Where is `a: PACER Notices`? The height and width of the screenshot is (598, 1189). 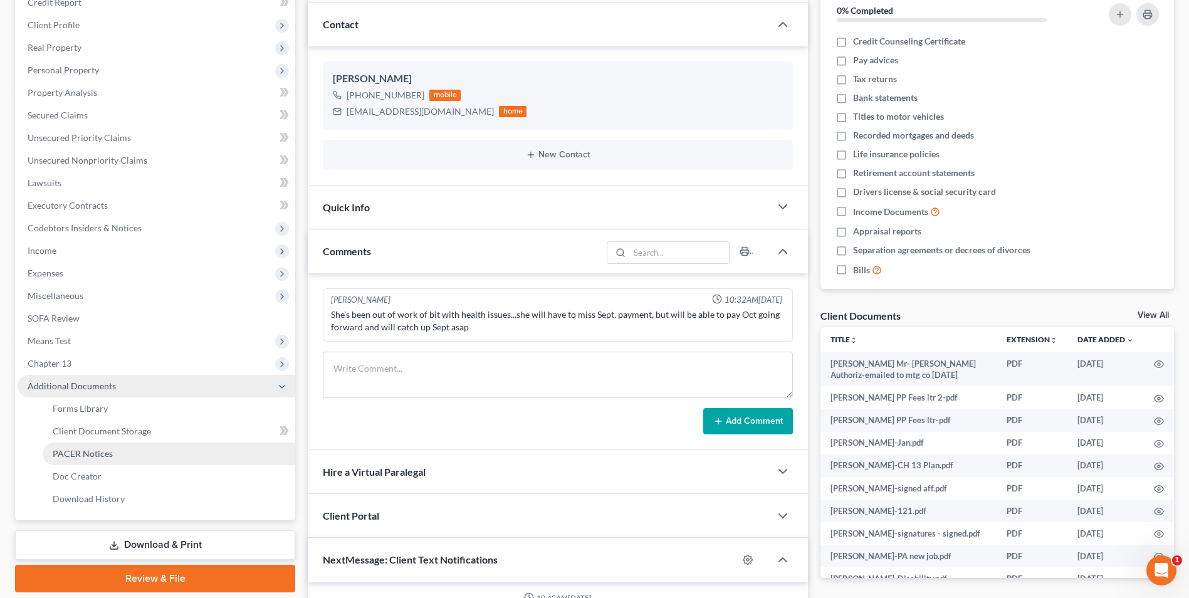
a: PACER Notices is located at coordinates (169, 454).